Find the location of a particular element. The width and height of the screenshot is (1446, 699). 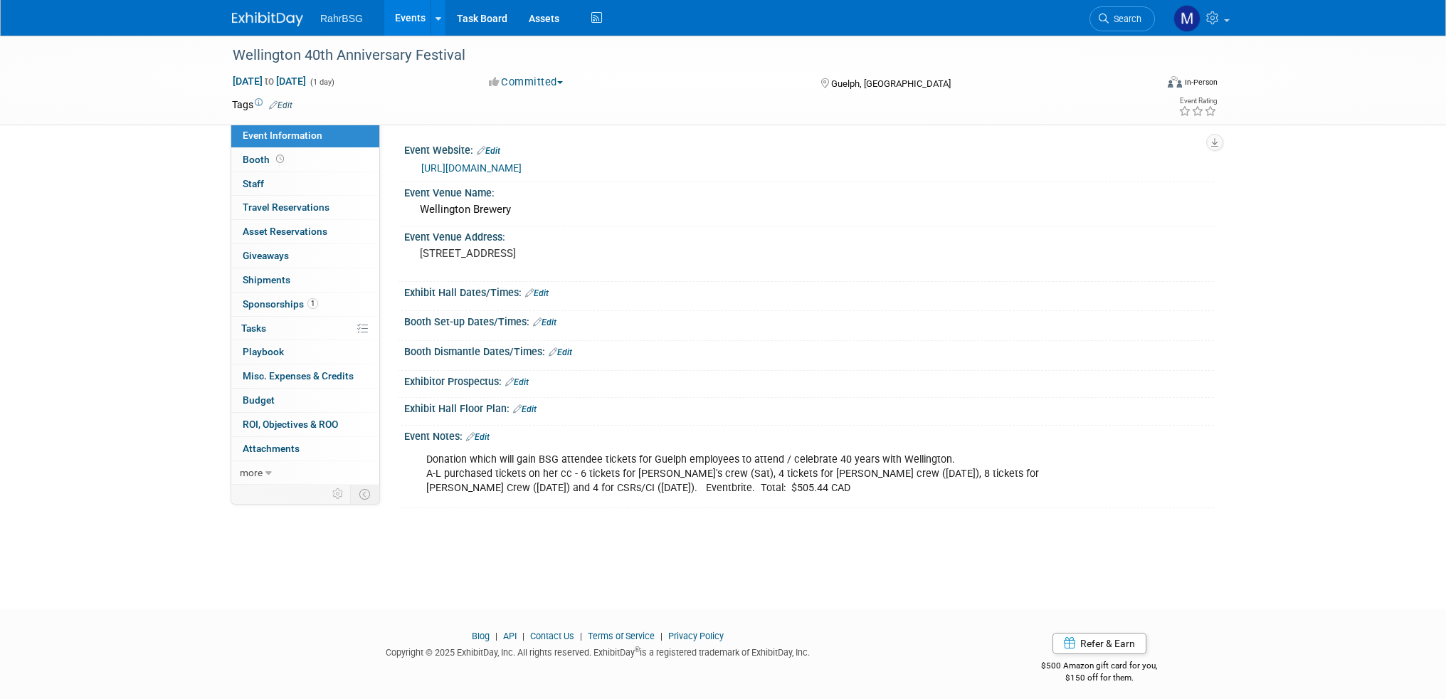

a: Playbook is located at coordinates (305, 352).